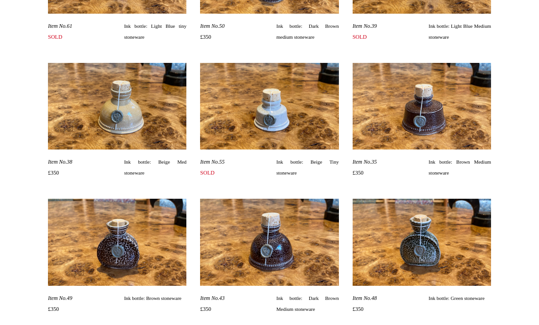 The width and height of the screenshot is (539, 325). I want to click on span: Ink bottle: Brown stoneware, so click(155, 298).